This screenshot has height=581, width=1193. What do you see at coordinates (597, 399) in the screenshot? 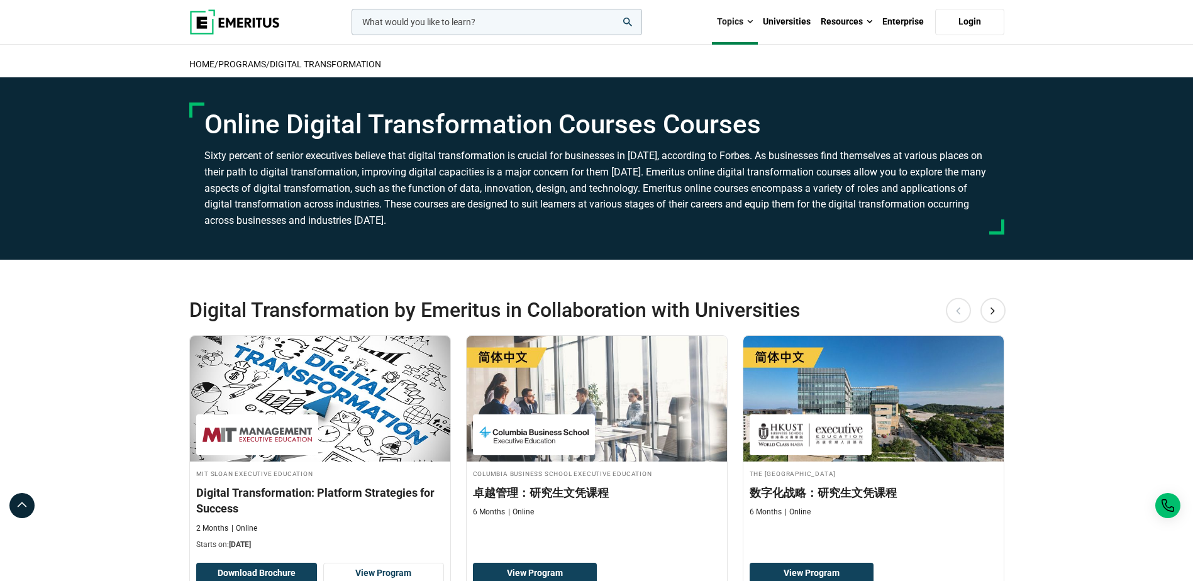
I see `img: 卓越管理：研究生文凭课程 | Online Digital Transformation Course` at bounding box center [597, 399].